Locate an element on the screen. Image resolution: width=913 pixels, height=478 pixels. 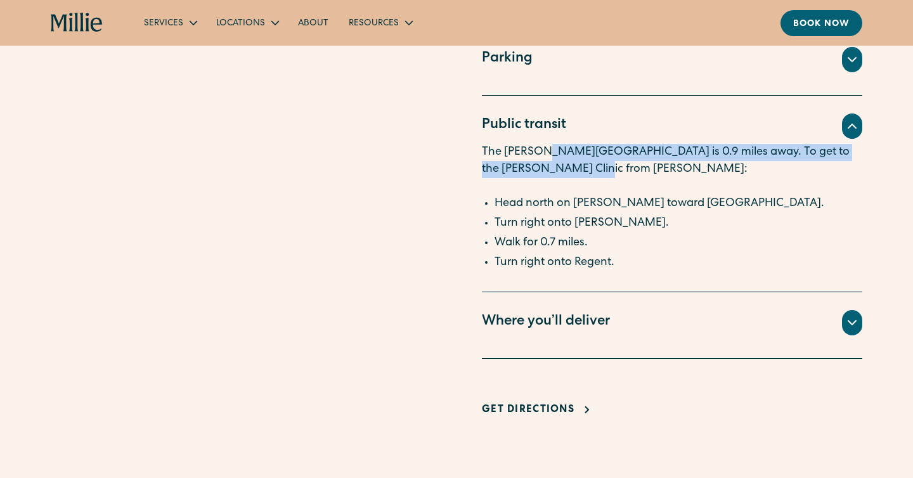
div: Parking is located at coordinates (507, 59).